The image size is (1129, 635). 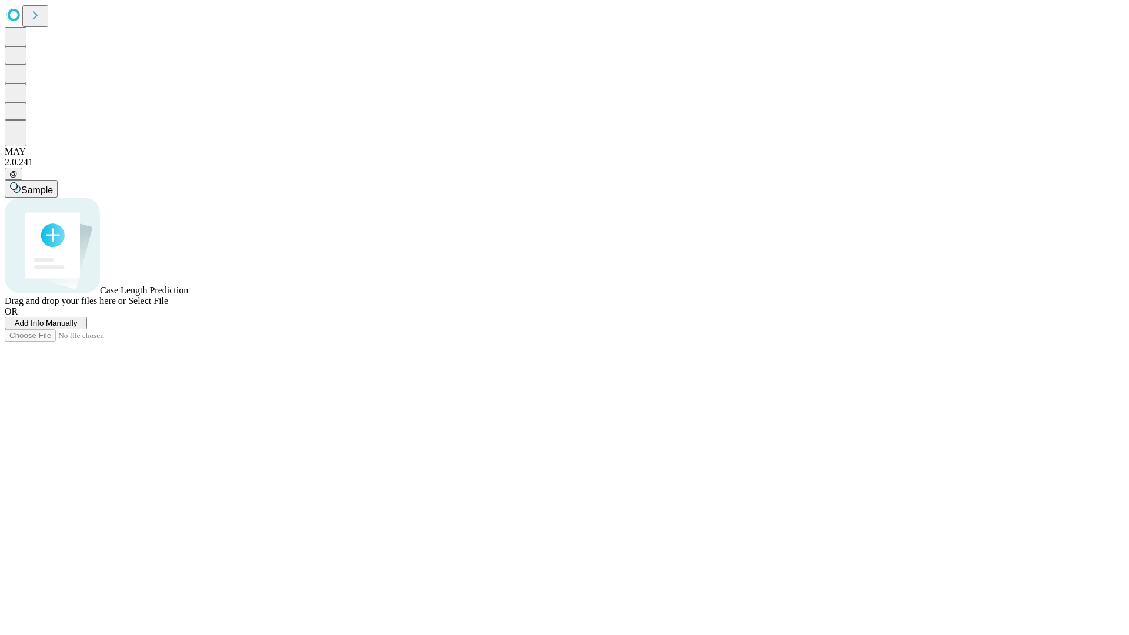 I want to click on button: Add Info Manually, so click(x=46, y=323).